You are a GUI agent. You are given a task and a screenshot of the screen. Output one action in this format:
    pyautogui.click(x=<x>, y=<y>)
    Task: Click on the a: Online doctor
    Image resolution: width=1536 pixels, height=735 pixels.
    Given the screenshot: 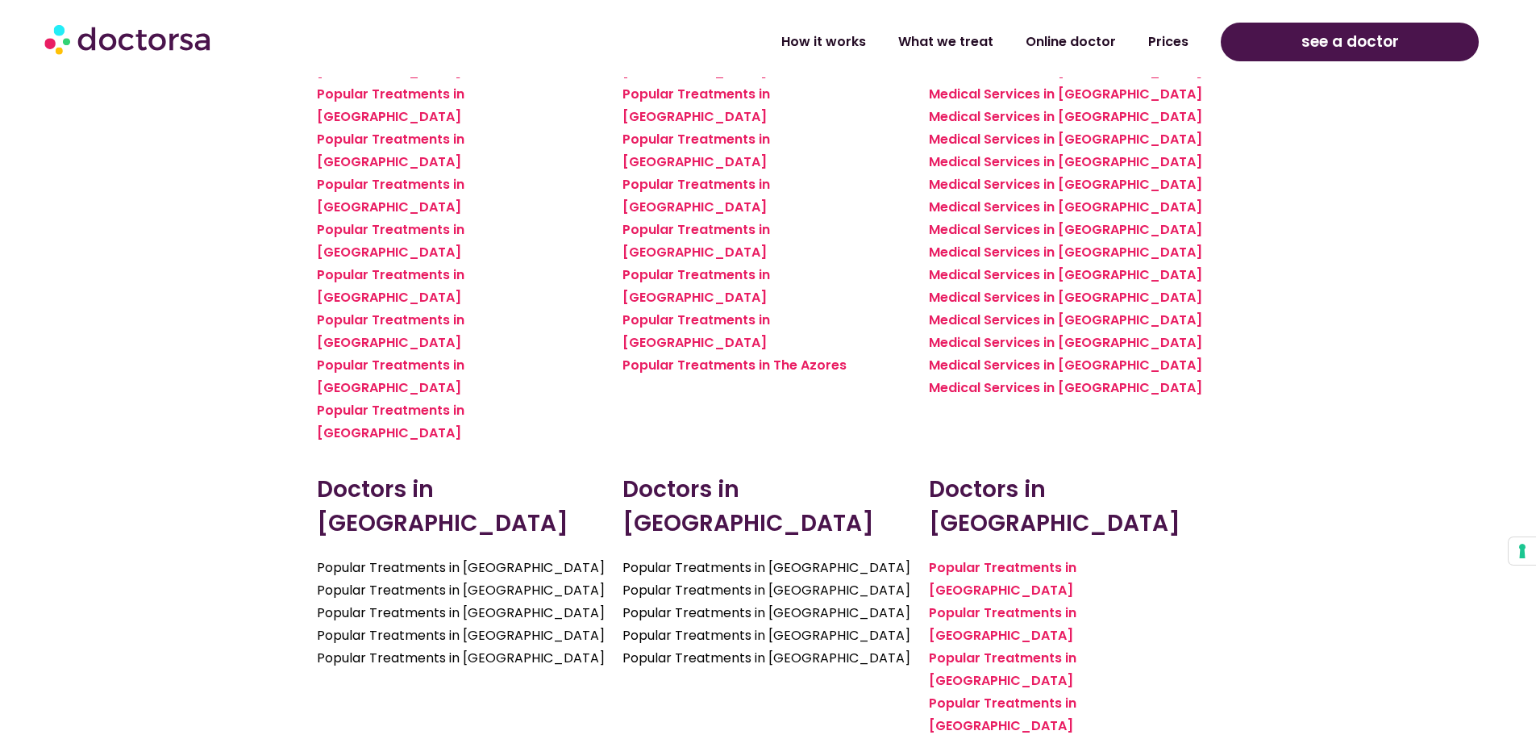 What is the action you would take?
    pyautogui.click(x=1071, y=42)
    